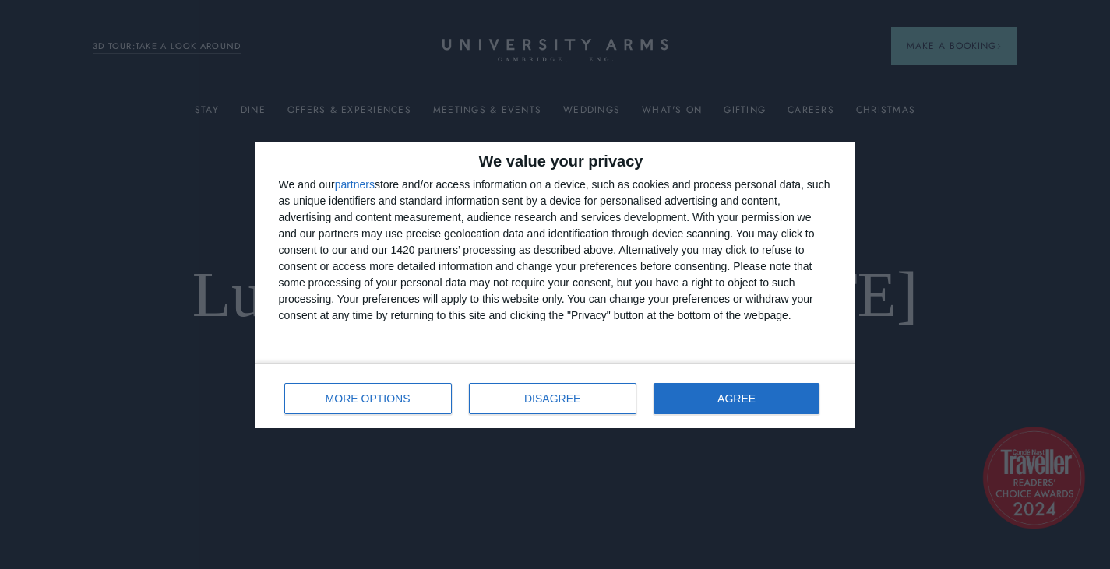  What do you see at coordinates (736, 399) in the screenshot?
I see `span: AGREE` at bounding box center [736, 399].